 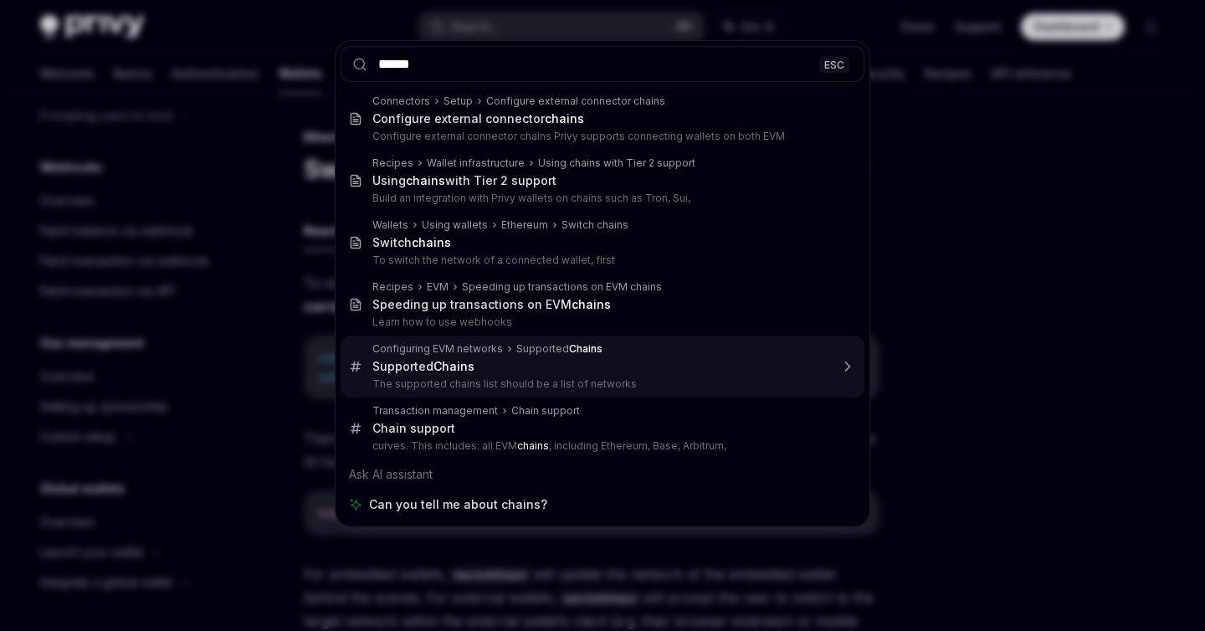 What do you see at coordinates (491, 305) in the screenshot?
I see `div: Speeding up transactions on EVM` at bounding box center [491, 305].